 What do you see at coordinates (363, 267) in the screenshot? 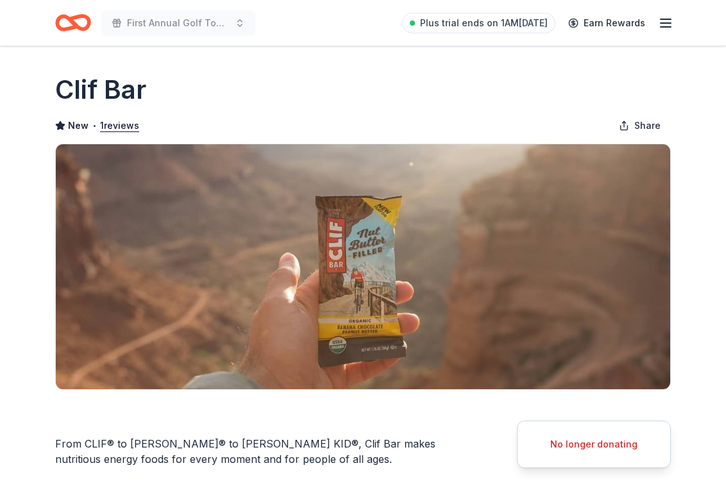
I see `img: Image for Clif Bar` at bounding box center [363, 267].